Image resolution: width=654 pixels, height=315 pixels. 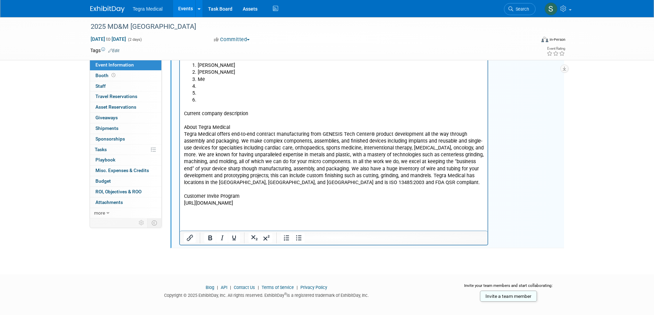 I want to click on span: Tasks, so click(x=101, y=150).